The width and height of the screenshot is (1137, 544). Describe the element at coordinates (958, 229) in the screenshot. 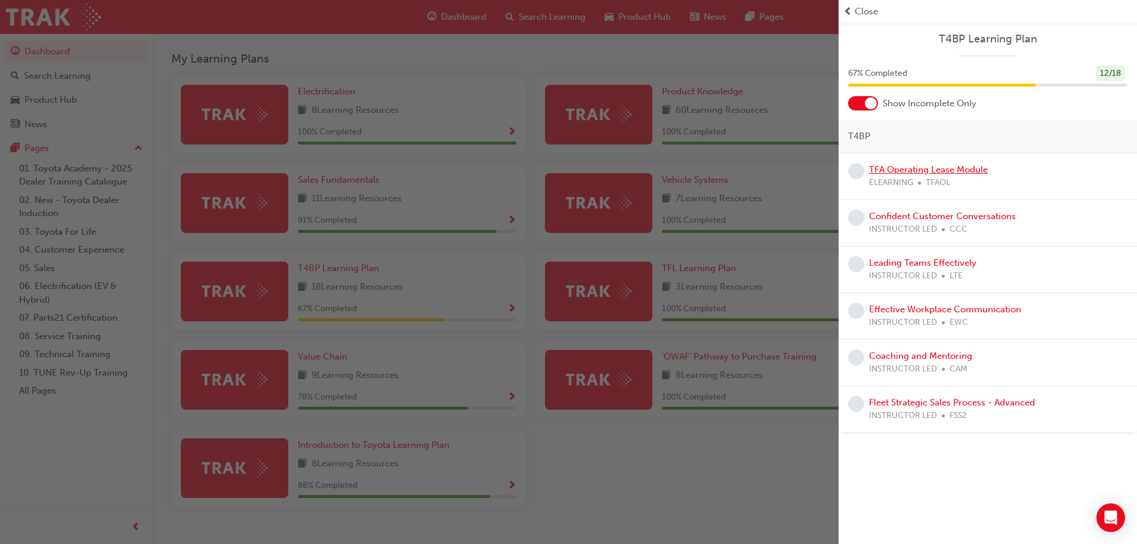

I see `span: CCC` at that location.